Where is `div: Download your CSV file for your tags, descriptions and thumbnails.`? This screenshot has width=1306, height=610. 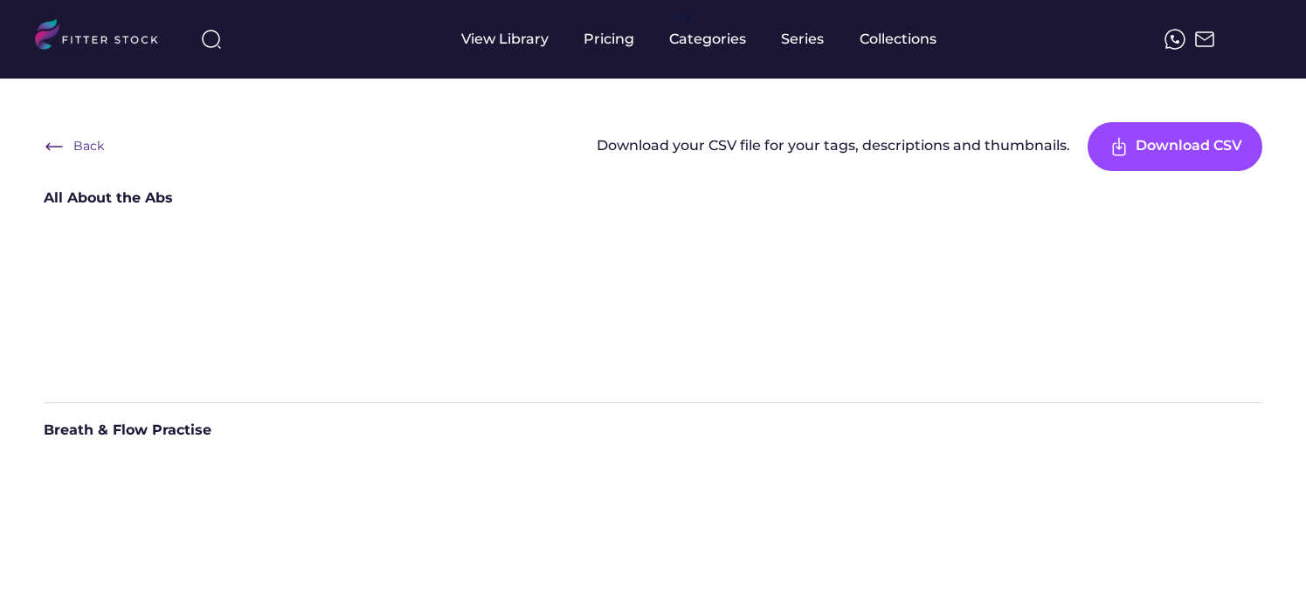
div: Download your CSV file for your tags, descriptions and thumbnails. is located at coordinates (833, 147).